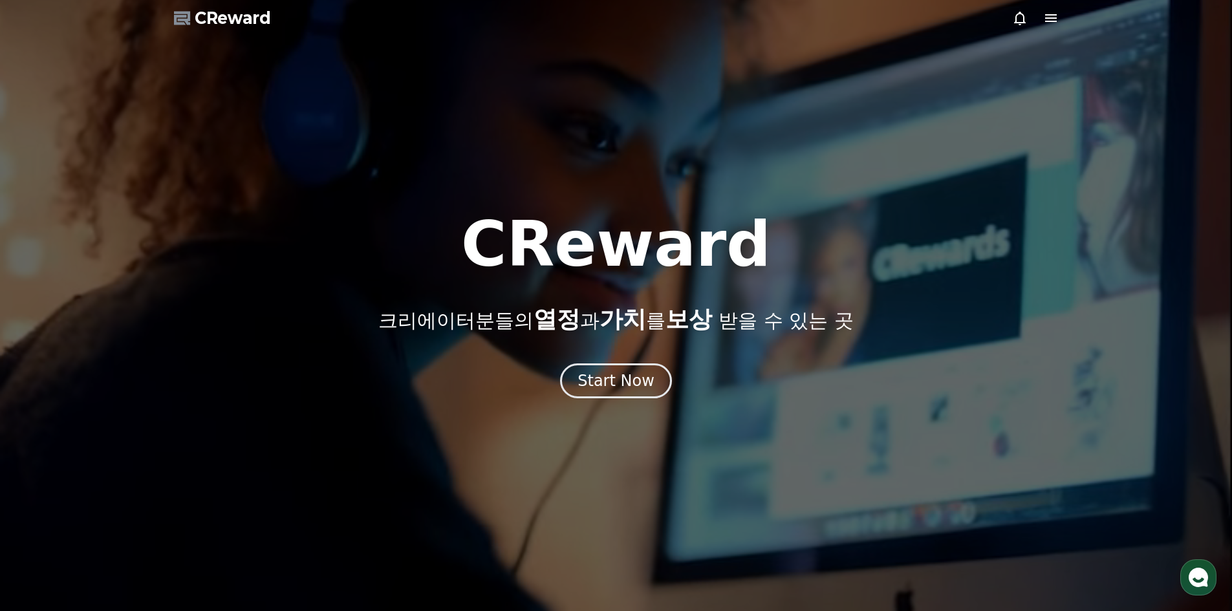  Describe the element at coordinates (616, 319) in the screenshot. I see `p: 크리에이터분들의 과 를 받을 수 있는 곳` at that location.